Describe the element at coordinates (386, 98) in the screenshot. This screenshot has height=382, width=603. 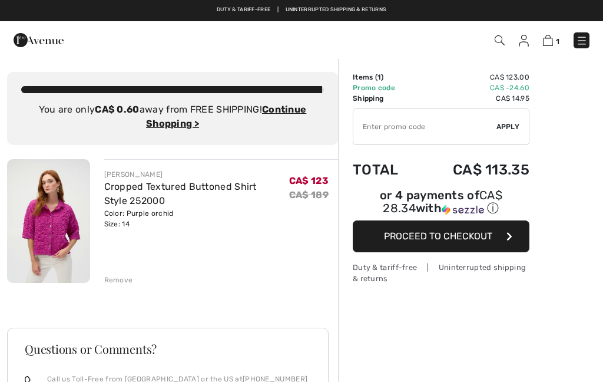
I see `td: Shipping` at that location.